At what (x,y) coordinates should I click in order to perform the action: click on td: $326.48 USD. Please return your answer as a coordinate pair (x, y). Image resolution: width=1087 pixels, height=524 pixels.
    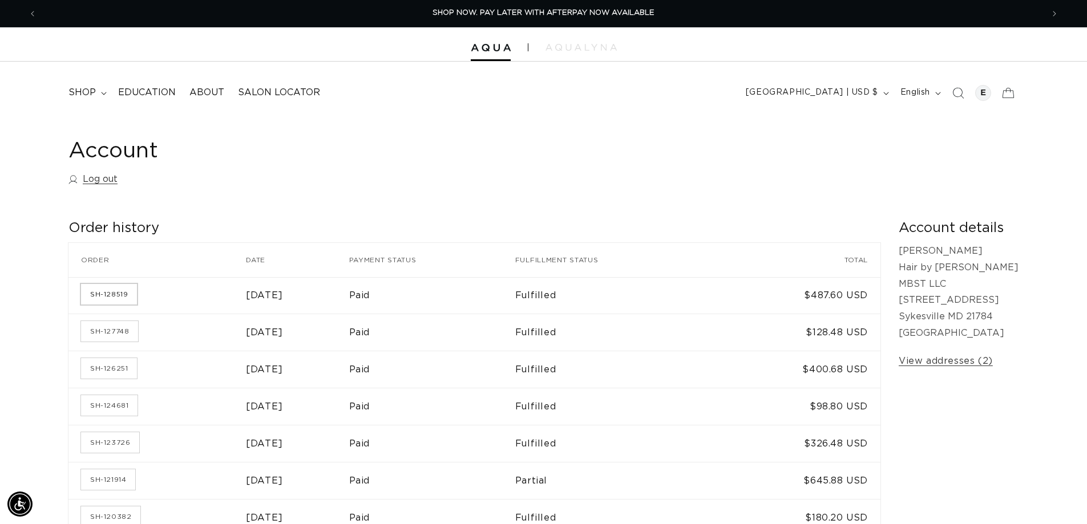
    Looking at the image, I should click on (797, 443).